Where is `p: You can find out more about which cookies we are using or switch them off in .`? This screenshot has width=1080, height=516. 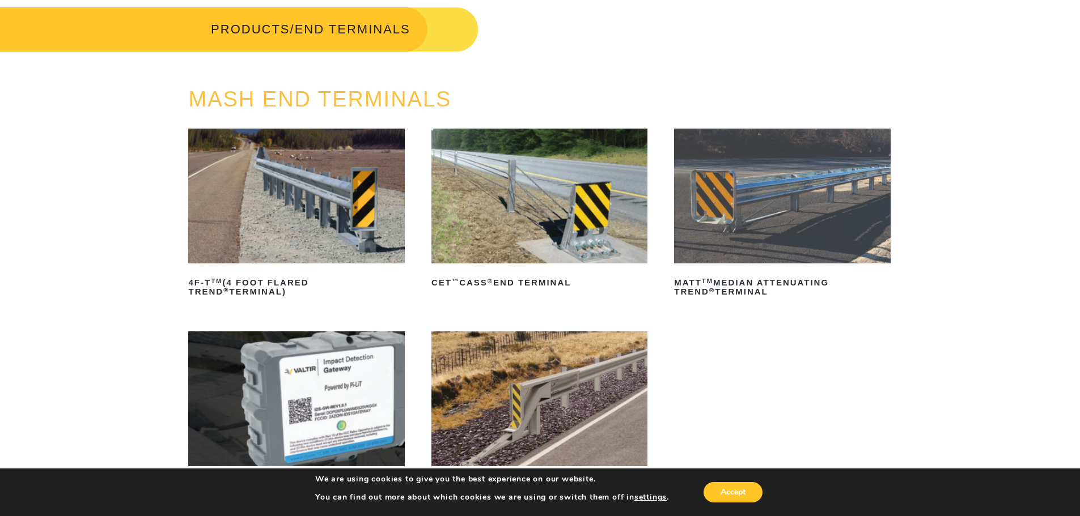
p: You can find out more about which cookies we are using or switch them off in . is located at coordinates (492, 498).